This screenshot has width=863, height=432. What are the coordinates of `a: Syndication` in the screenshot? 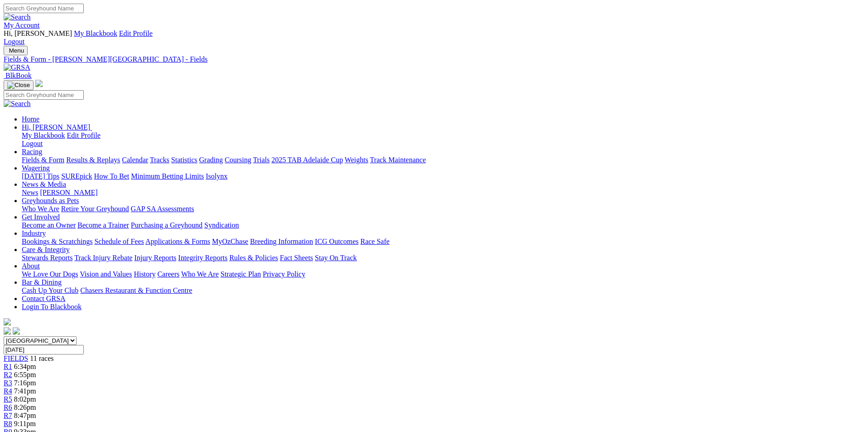 It's located at (222, 225).